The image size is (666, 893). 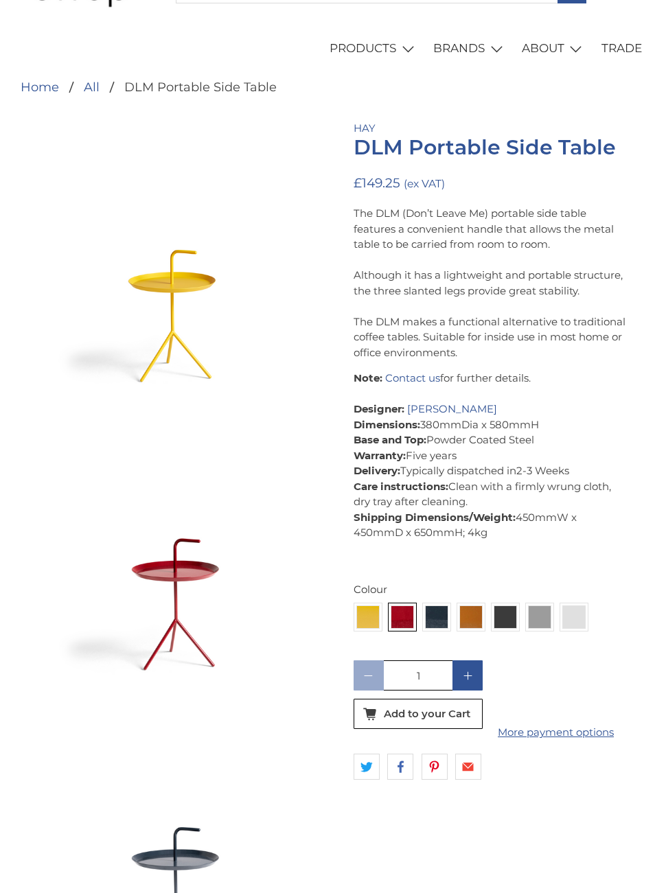 I want to click on p: for further details. 380mmDia x 580mmH Powder Coated Steel Five years 2-3 Weeks Clean with a firm..., so click(x=491, y=456).